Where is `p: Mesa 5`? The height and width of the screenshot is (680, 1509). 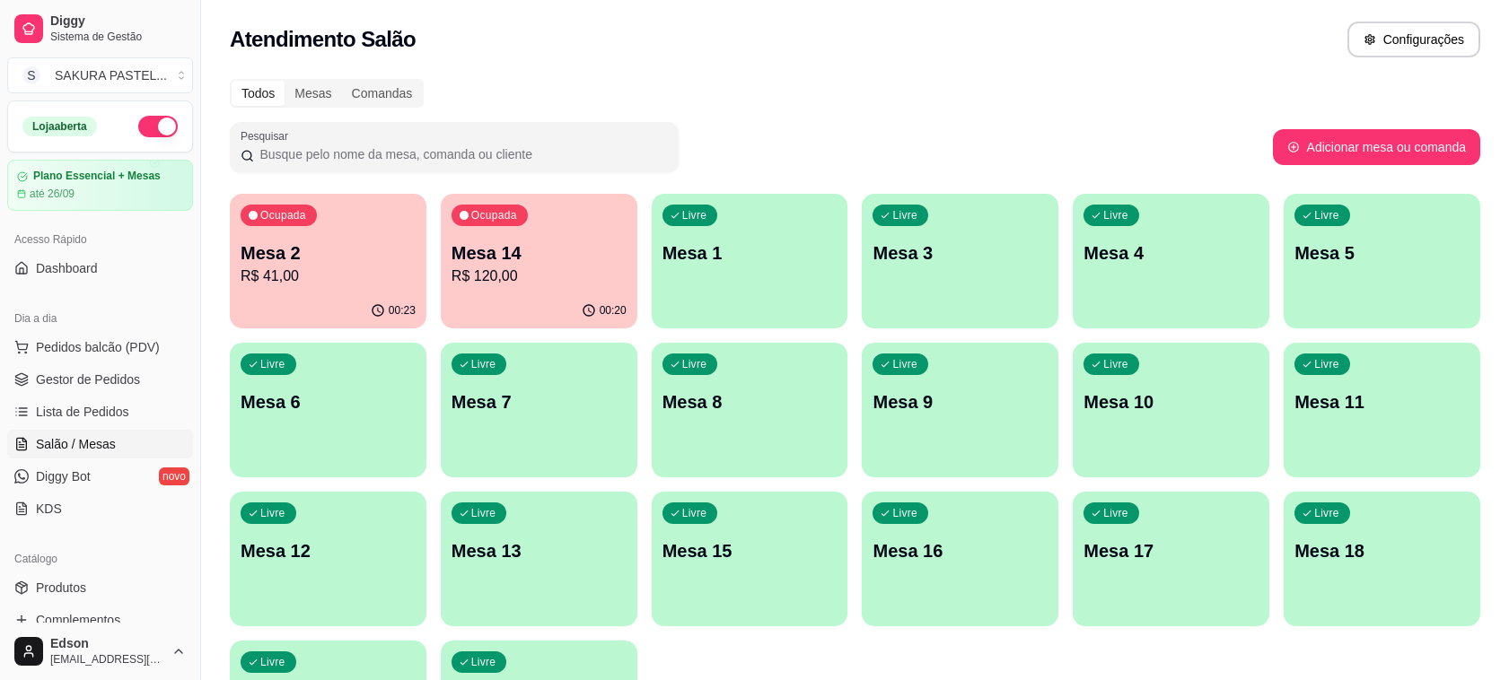 p: Mesa 5 is located at coordinates (1382, 253).